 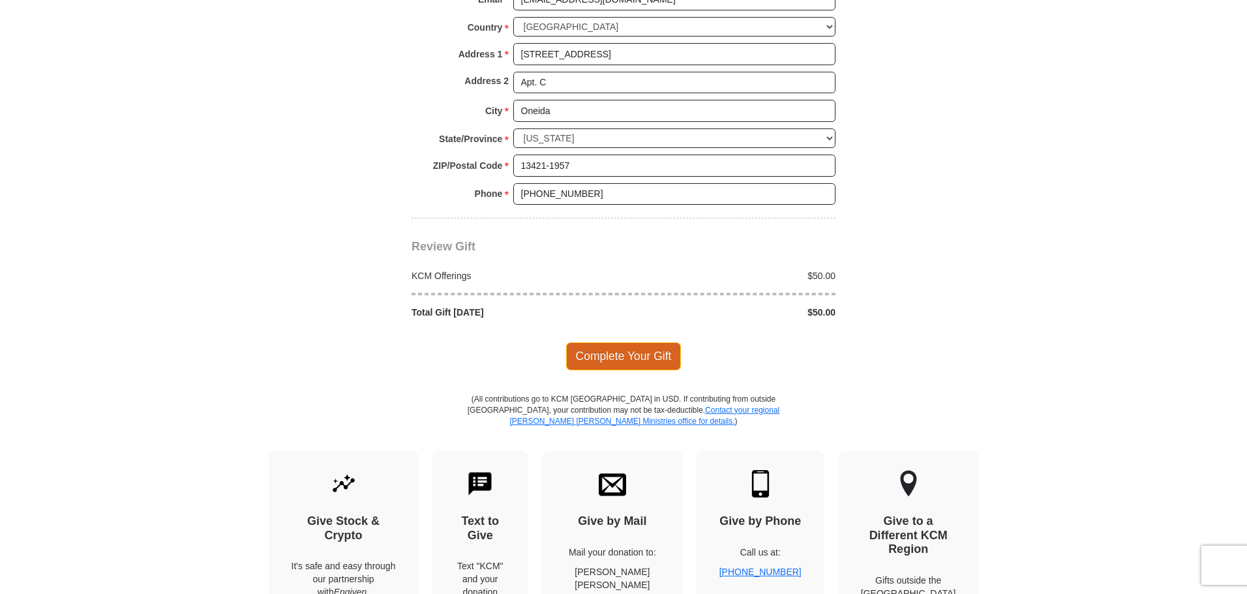 I want to click on img: text-to-give.svg, so click(x=480, y=484).